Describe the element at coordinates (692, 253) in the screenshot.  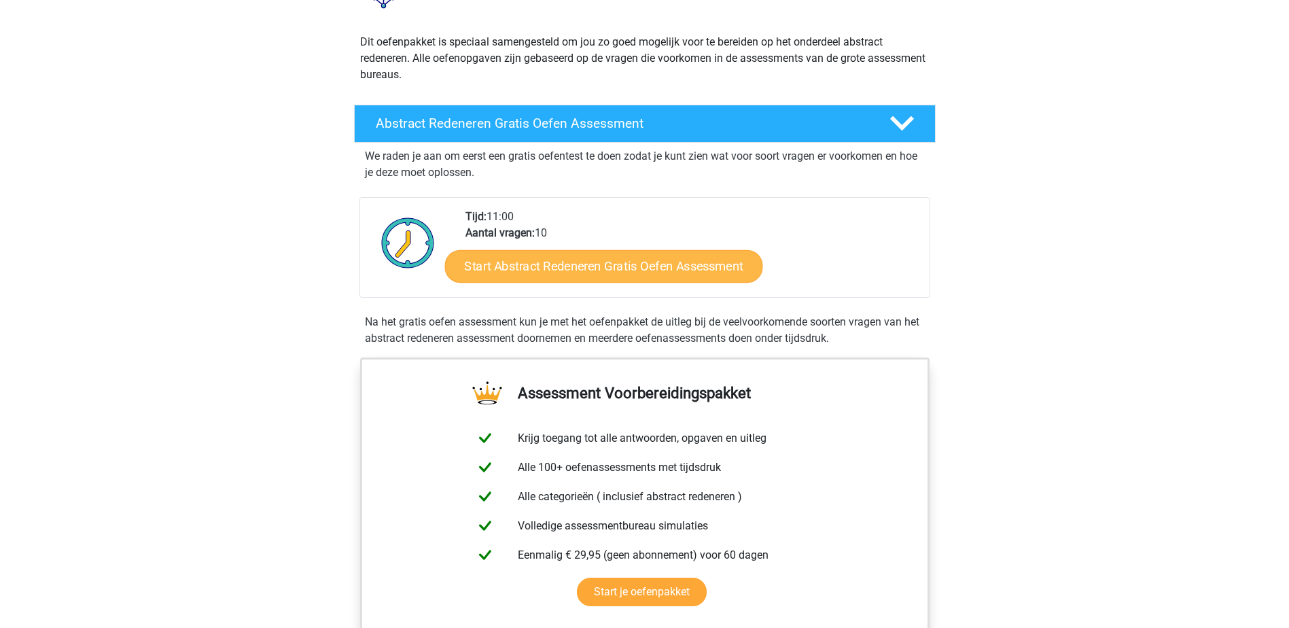
I see `div: 11:00 10` at that location.